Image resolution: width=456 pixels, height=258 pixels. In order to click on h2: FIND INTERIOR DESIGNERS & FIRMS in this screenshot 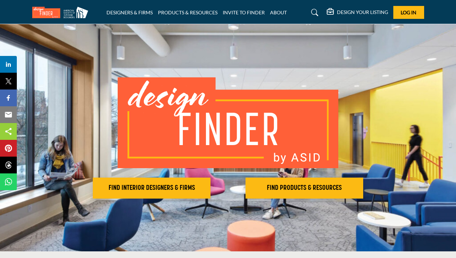, I will do `click(152, 188)`.